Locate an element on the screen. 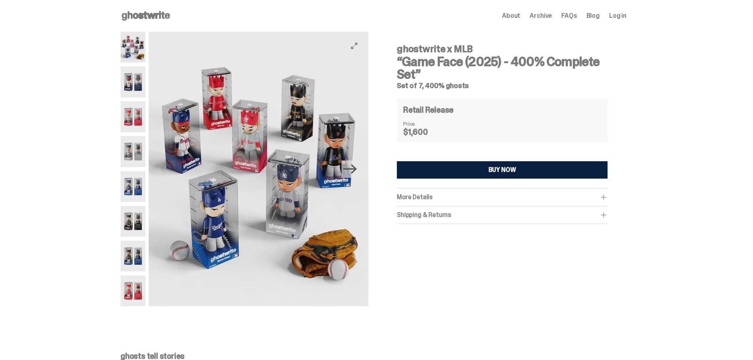 The width and height of the screenshot is (753, 360). span: About is located at coordinates (511, 16).